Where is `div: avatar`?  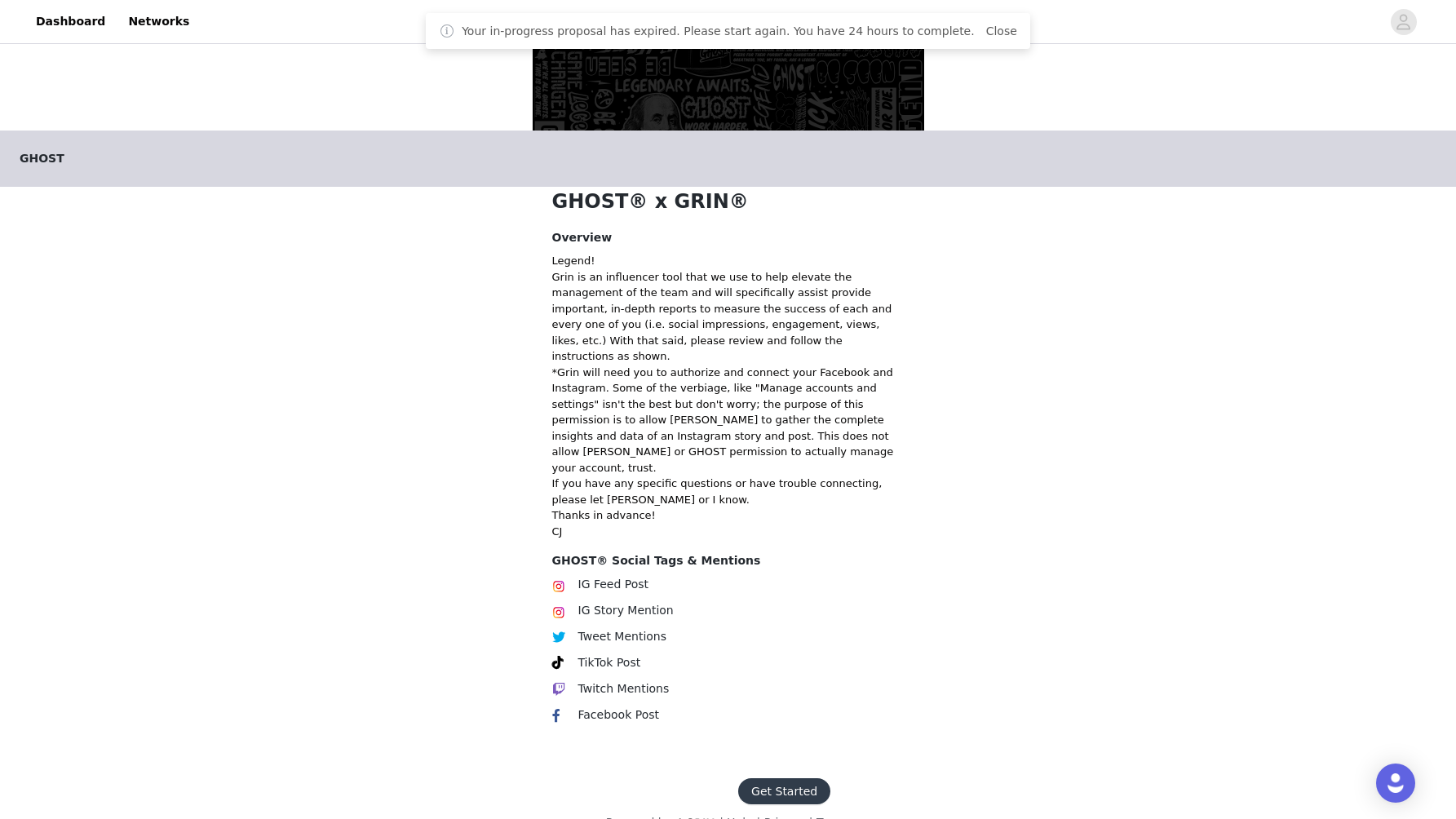 div: avatar is located at coordinates (1402, 22).